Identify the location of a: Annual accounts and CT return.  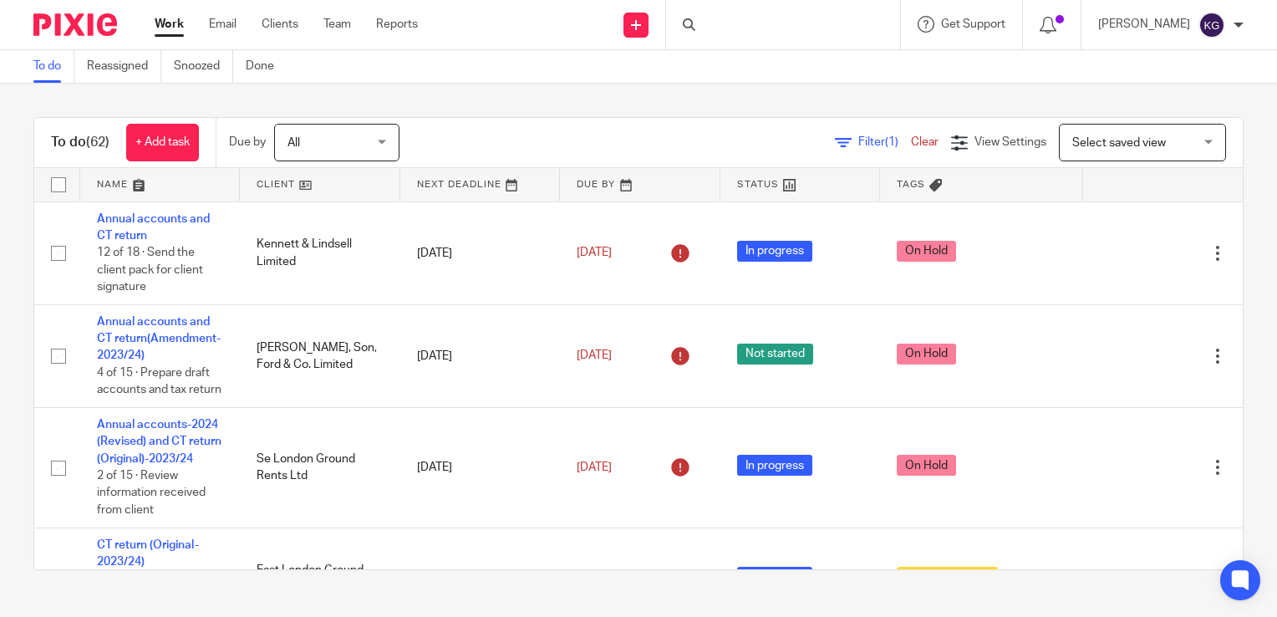
(153, 227).